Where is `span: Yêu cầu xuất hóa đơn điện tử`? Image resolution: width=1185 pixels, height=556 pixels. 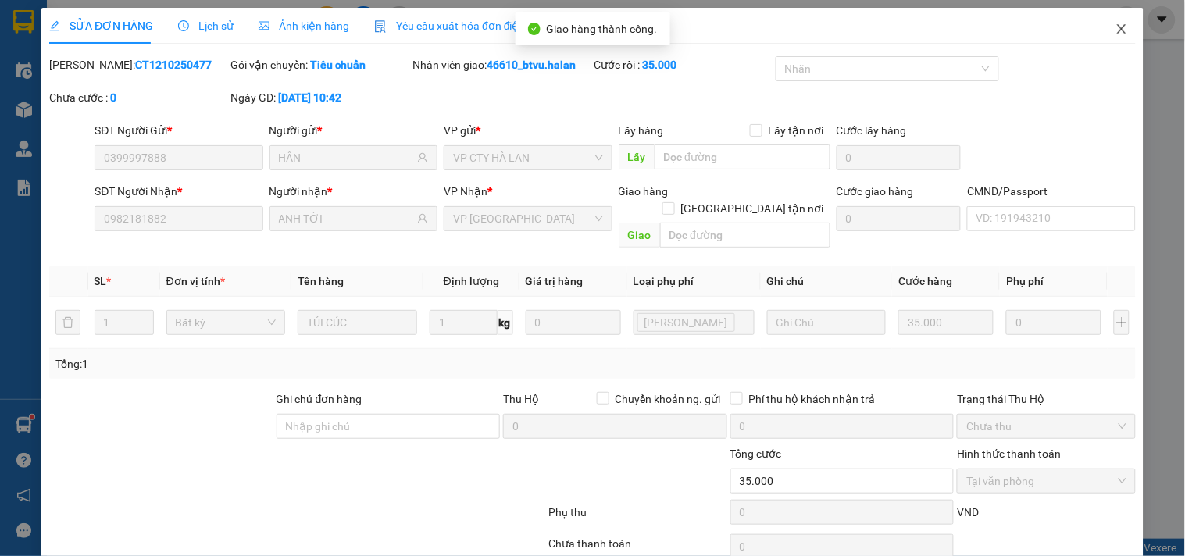
span: Yêu cầu xuất hóa đơn điện tử is located at coordinates (456, 26).